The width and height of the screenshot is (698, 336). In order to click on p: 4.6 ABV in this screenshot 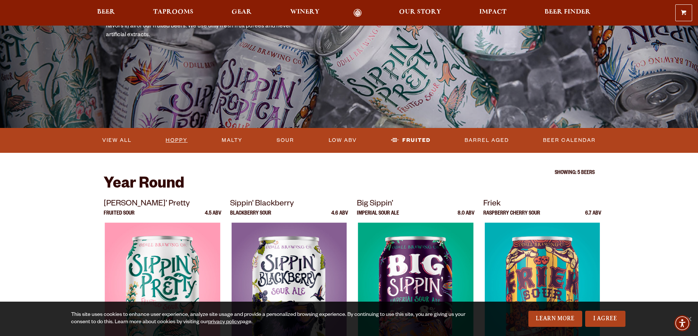, I will do `click(339, 217)`.